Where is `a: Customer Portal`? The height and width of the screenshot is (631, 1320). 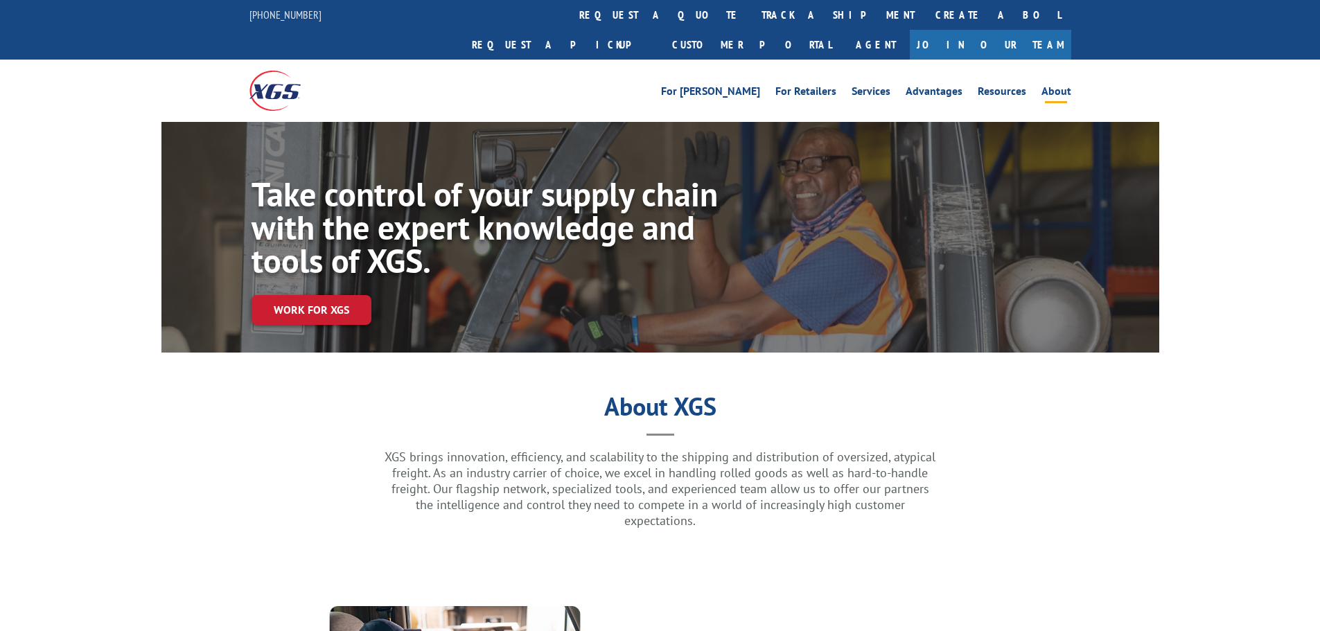
a: Customer Portal is located at coordinates (752, 44).